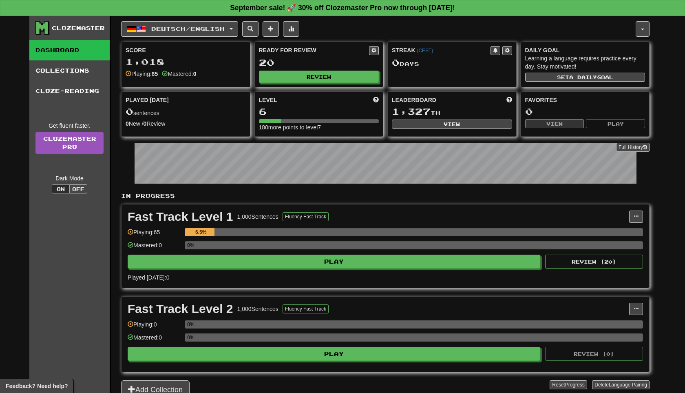 The width and height of the screenshot is (685, 393). Describe the element at coordinates (186, 62) in the screenshot. I see `div: 1,018` at that location.